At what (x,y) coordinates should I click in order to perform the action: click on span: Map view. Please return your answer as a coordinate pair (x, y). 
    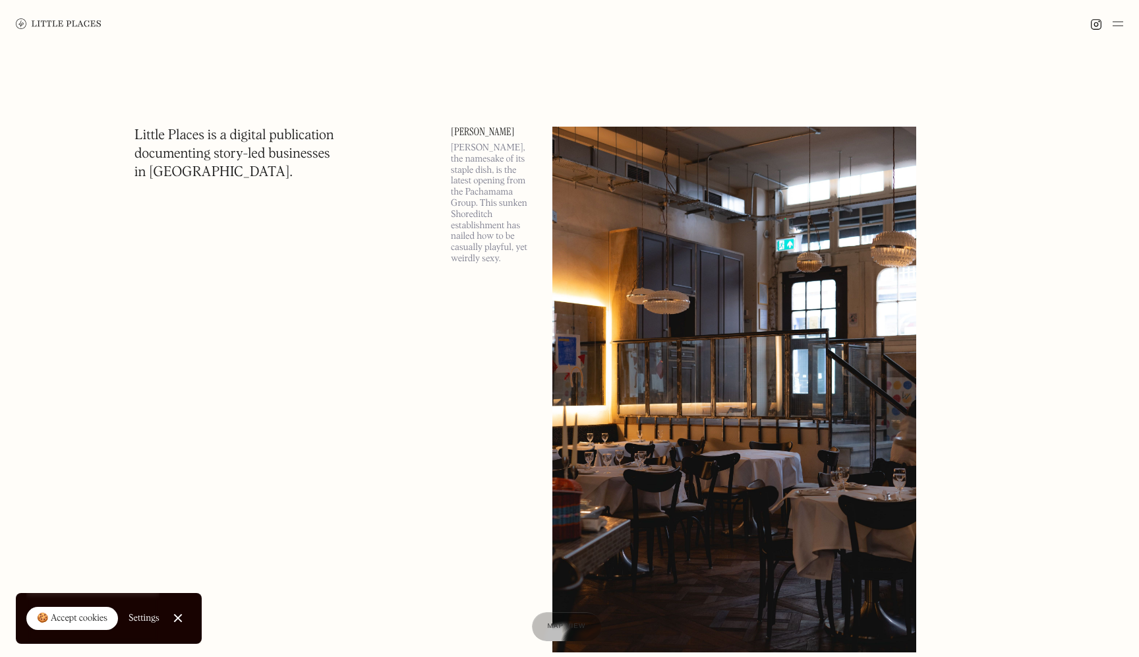
    Looking at the image, I should click on (567, 626).